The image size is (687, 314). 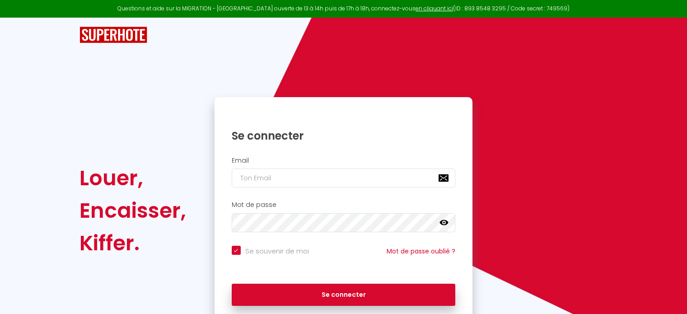 What do you see at coordinates (344, 160) in the screenshot?
I see `h2: Email` at bounding box center [344, 160].